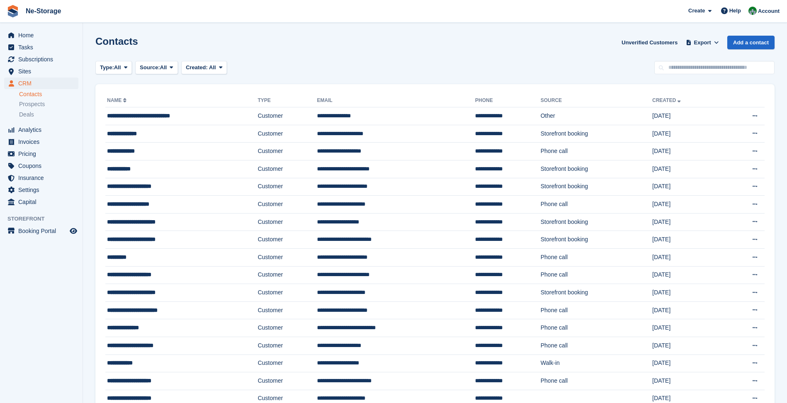 Image resolution: width=787 pixels, height=403 pixels. I want to click on span: Deals, so click(27, 115).